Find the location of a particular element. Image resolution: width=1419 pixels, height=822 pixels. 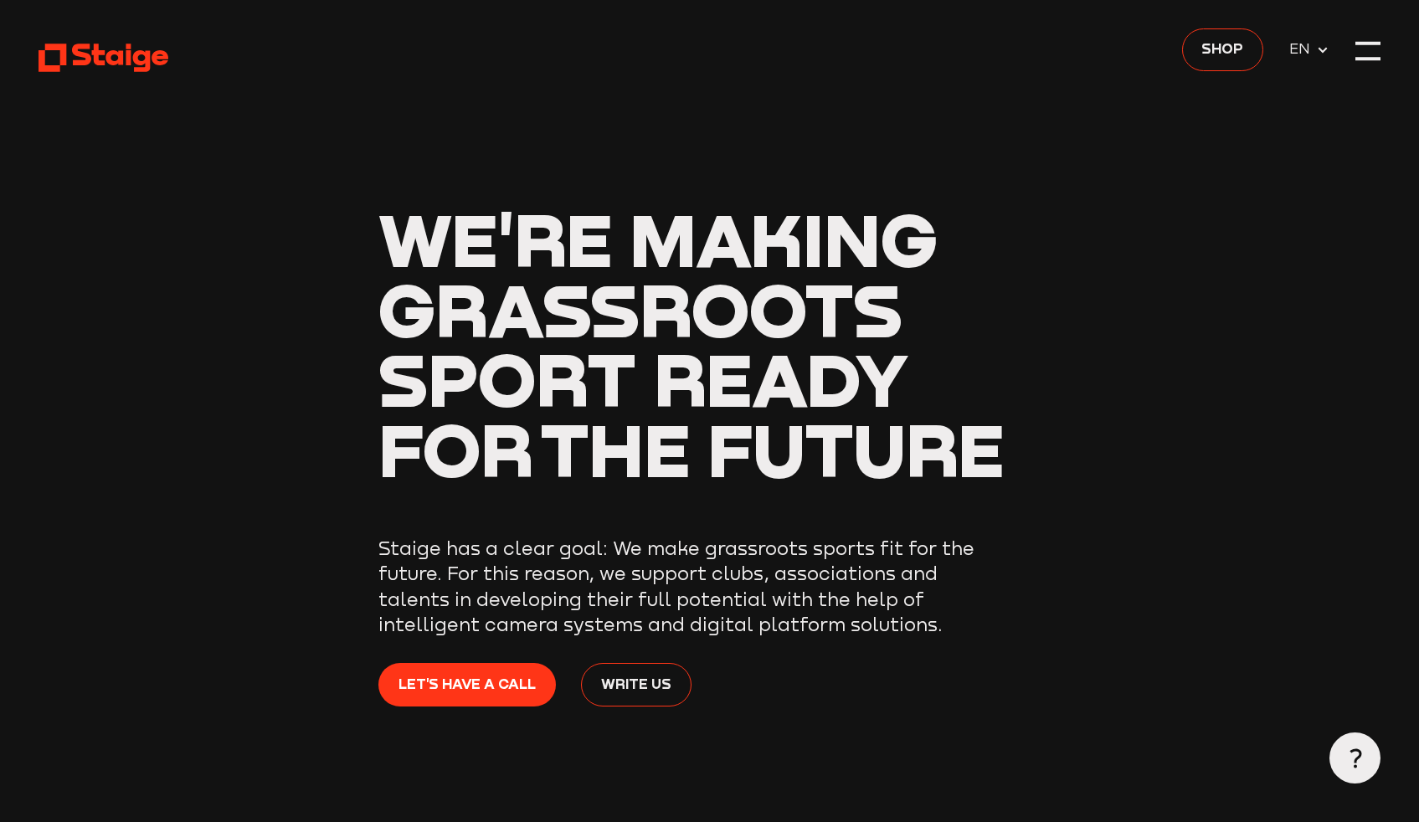

a: Let's have a call is located at coordinates (467, 685).